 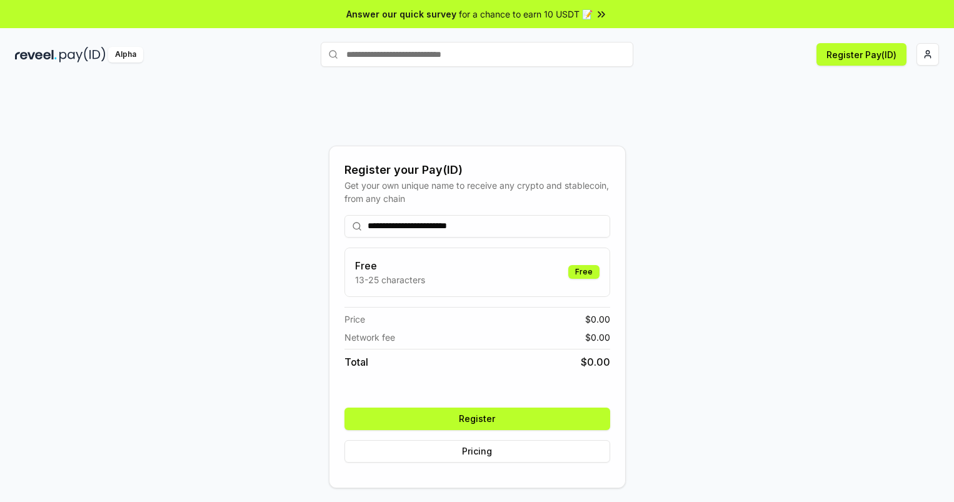 What do you see at coordinates (477, 170) in the screenshot?
I see `div: Register your Pay(ID)` at bounding box center [477, 170].